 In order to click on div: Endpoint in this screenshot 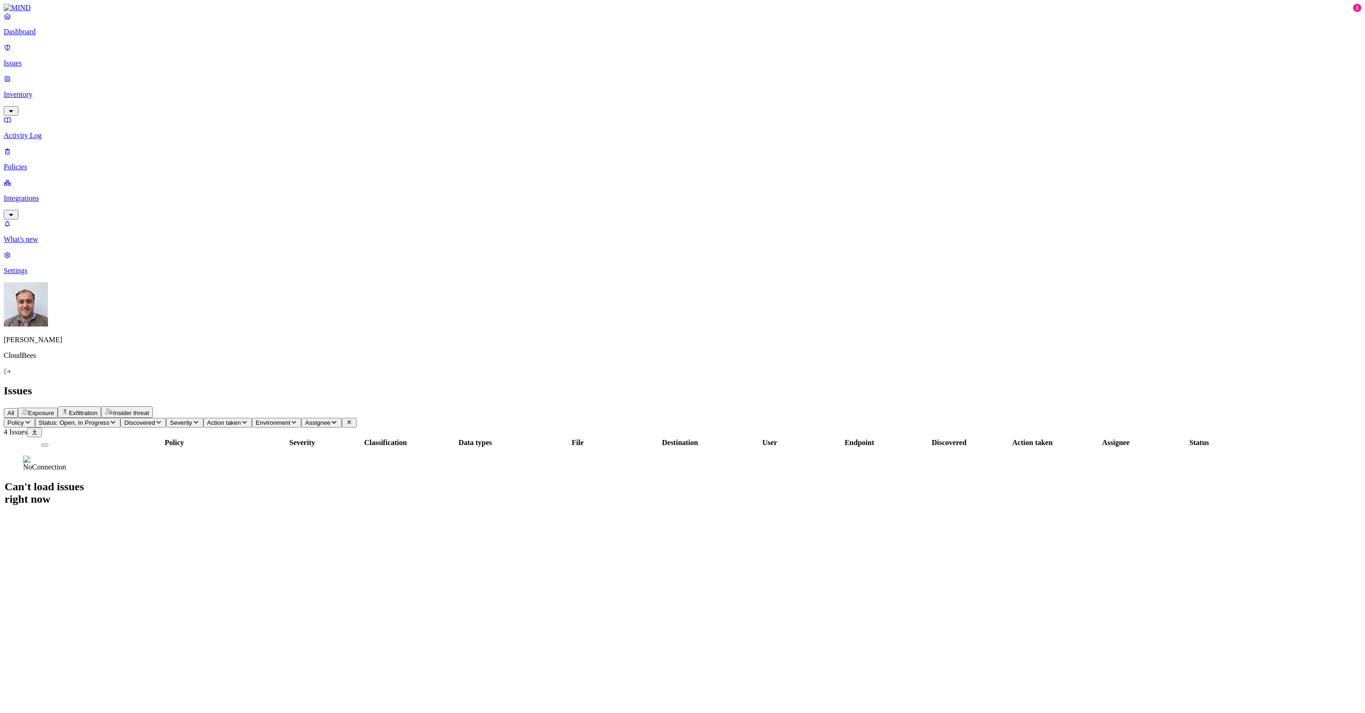, I will do `click(859, 443)`.